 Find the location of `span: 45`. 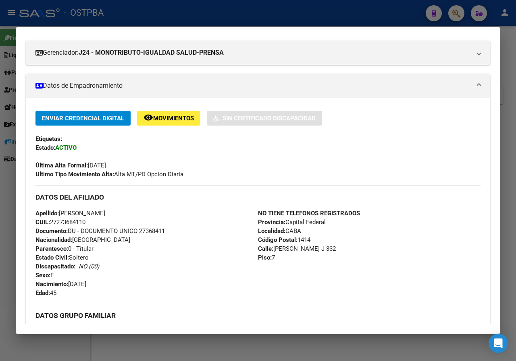

span: 45 is located at coordinates (46, 293).